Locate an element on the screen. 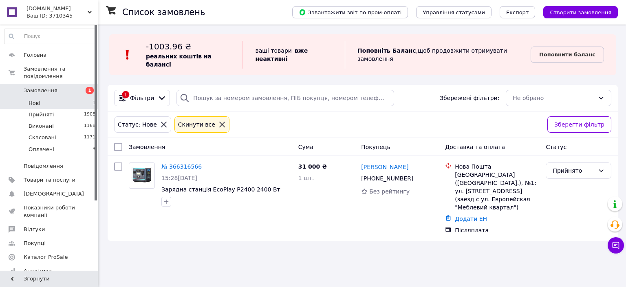 The image size is (626, 287). div: Післяплата is located at coordinates (497, 230).